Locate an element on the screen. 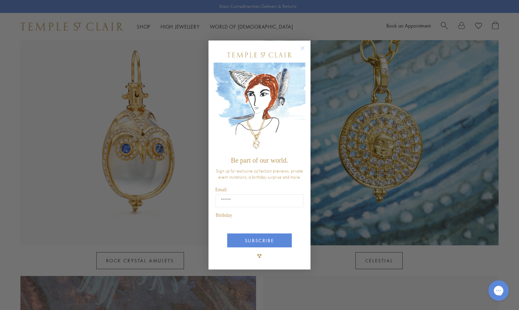 This screenshot has height=310, width=519. input: Email is located at coordinates (260, 201).